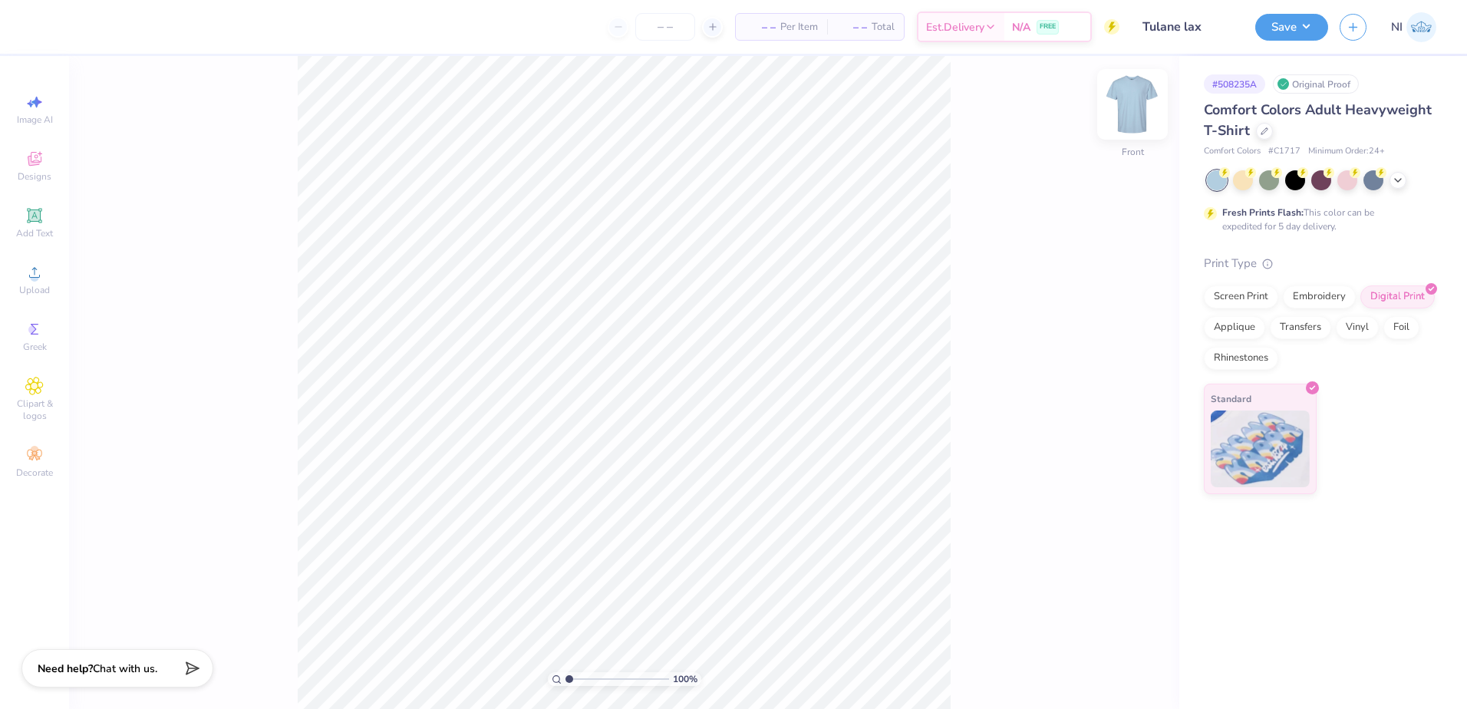  What do you see at coordinates (1319, 297) in the screenshot?
I see `div: Embroidery` at bounding box center [1319, 297].